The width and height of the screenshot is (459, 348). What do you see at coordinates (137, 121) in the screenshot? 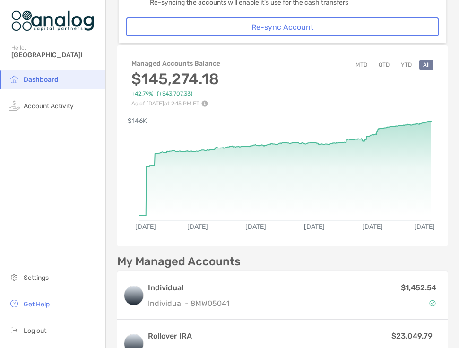
I see `text: $146K` at bounding box center [137, 121].